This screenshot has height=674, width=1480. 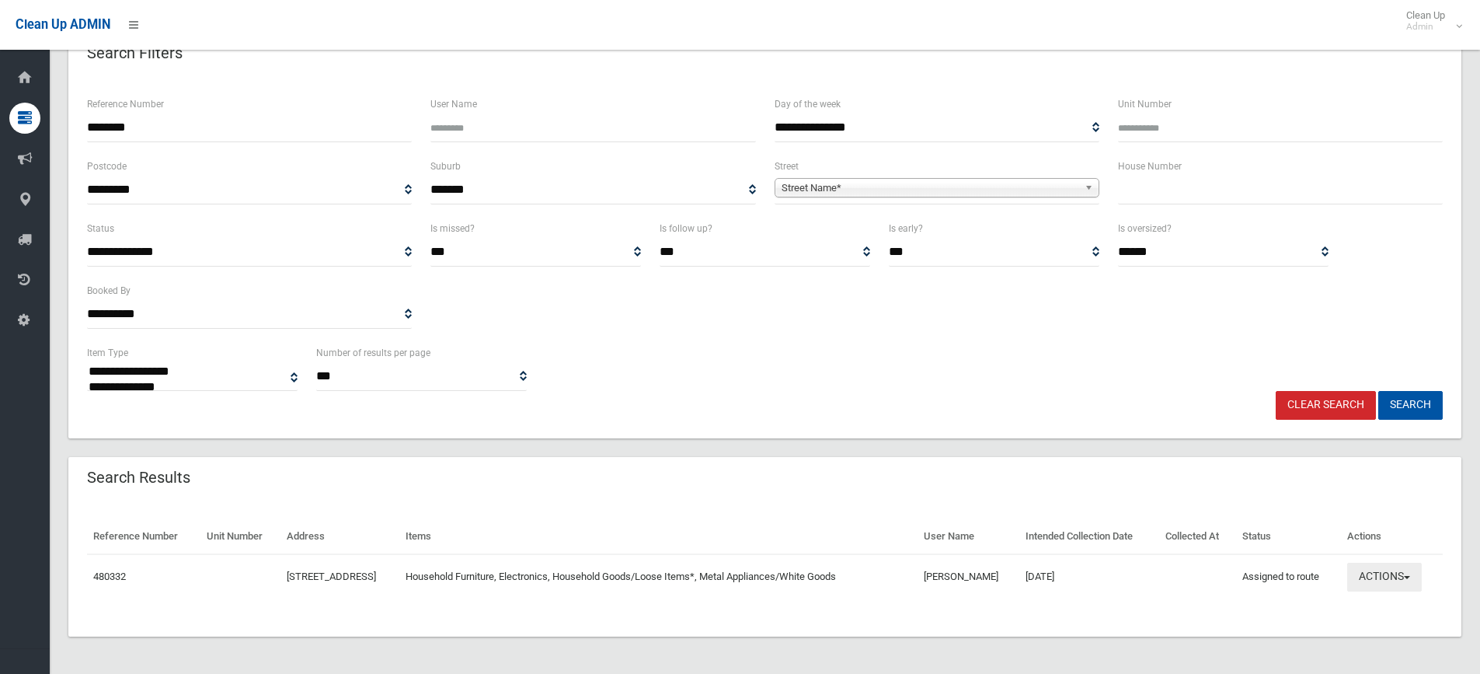 I want to click on label: User Name, so click(x=454, y=104).